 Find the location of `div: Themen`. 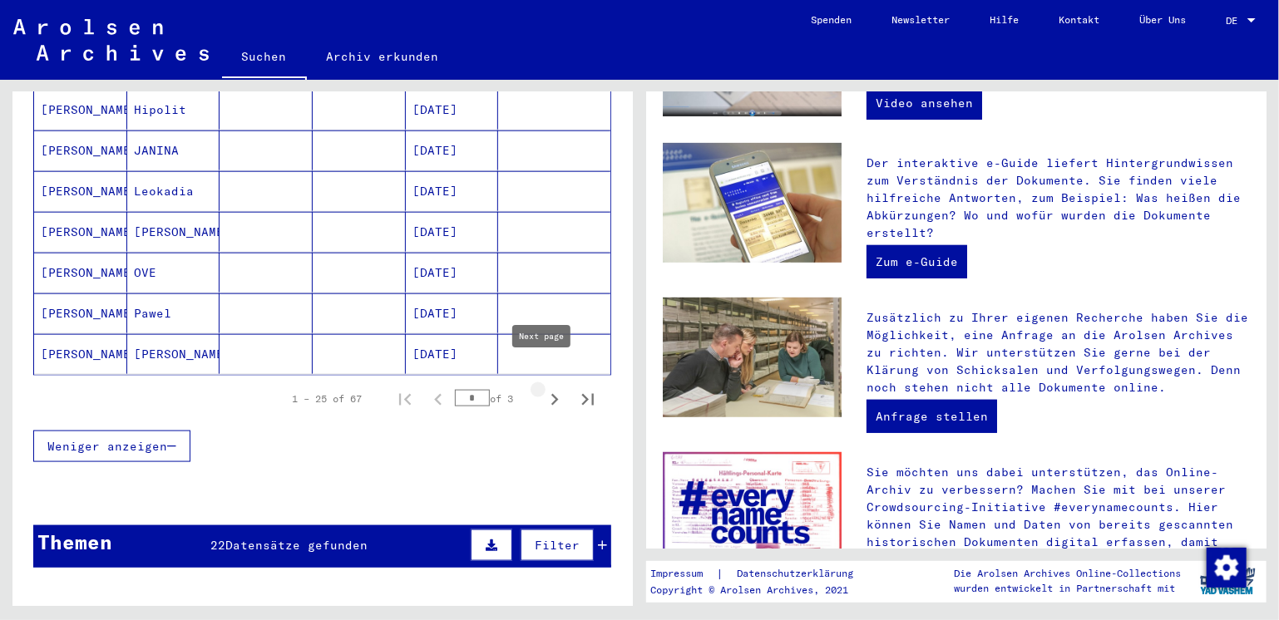

div: Themen is located at coordinates (75, 542).